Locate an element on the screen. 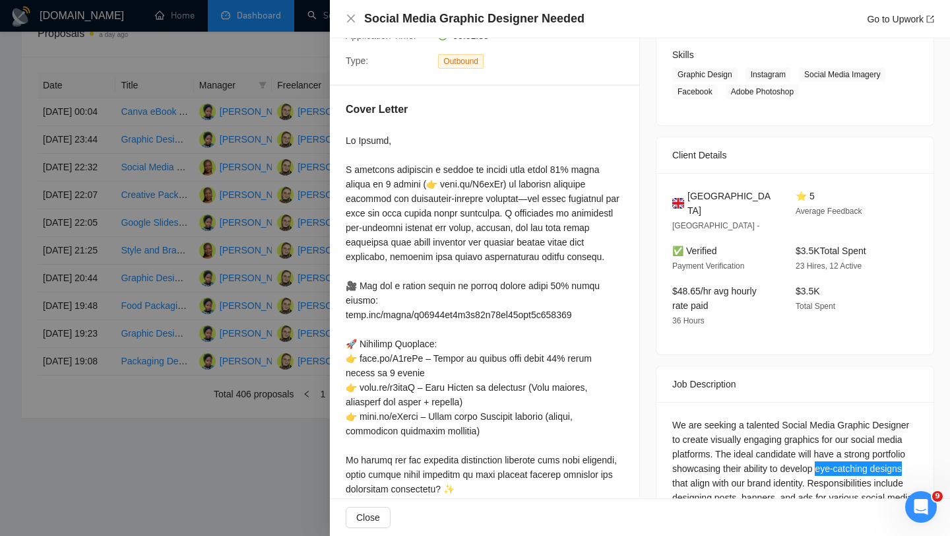 The image size is (950, 536). span: 36 Hours is located at coordinates (688, 321).